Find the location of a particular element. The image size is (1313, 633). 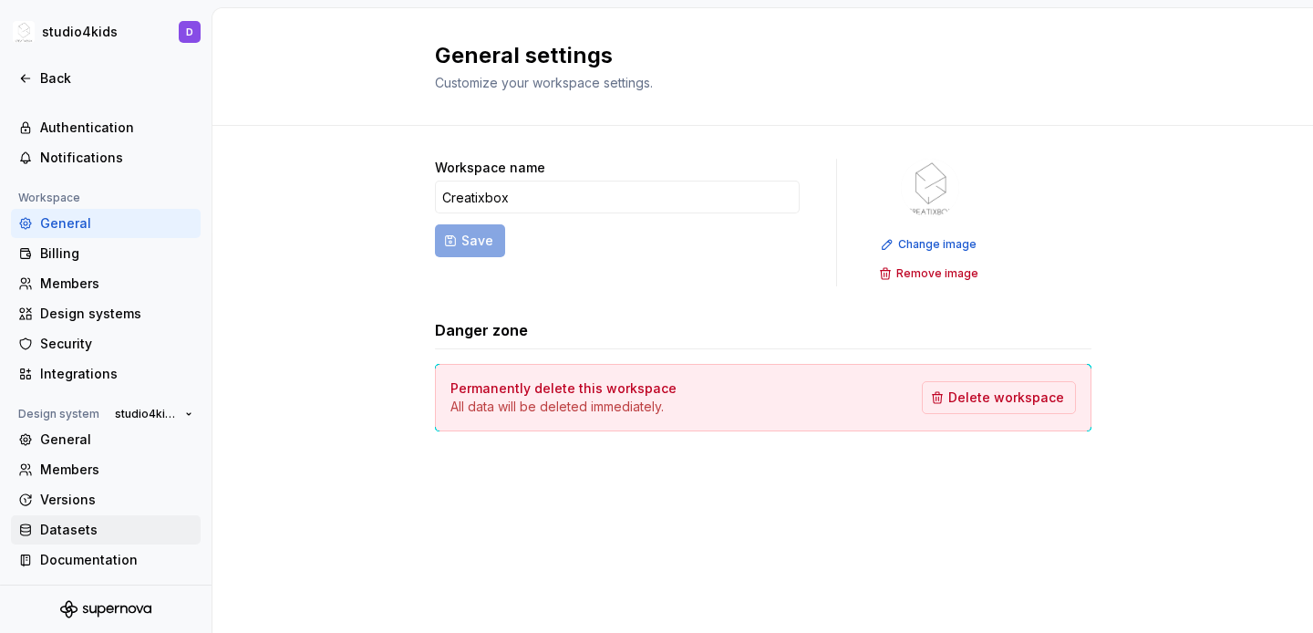

svg: Supernova Logo is located at coordinates (106, 609).